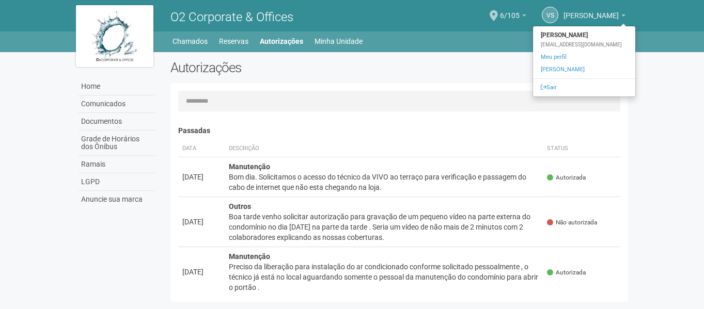  Describe the element at coordinates (384, 182) in the screenshot. I see `div: Bom dia. Solicitamos o acesso do técnico da VIVO ao terraço para verificação e passagem do cabo d...` at that location.